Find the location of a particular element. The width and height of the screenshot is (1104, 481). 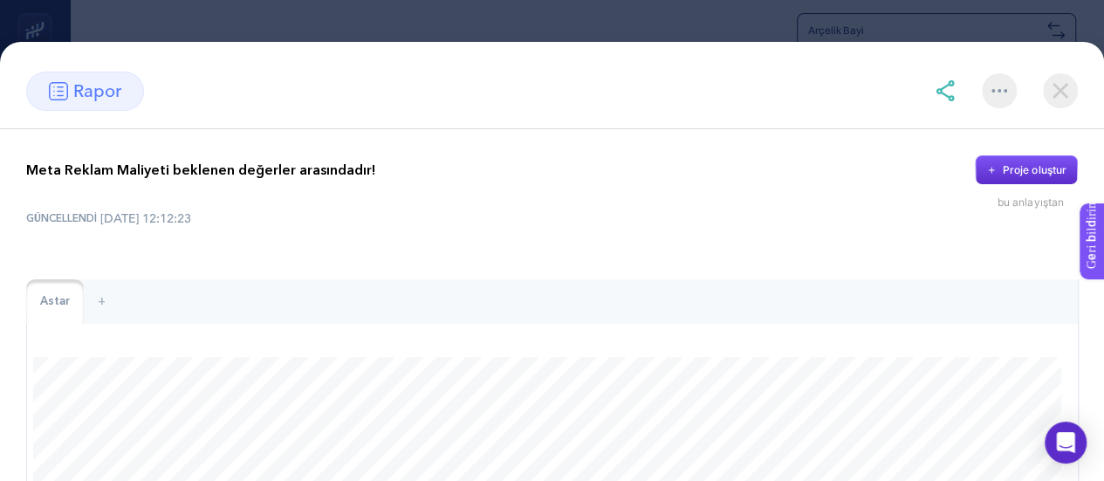

img: rapor is located at coordinates (58, 92).